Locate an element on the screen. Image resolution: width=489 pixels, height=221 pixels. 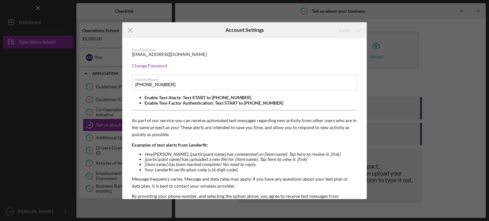
h6: Account Settings is located at coordinates (245, 30).